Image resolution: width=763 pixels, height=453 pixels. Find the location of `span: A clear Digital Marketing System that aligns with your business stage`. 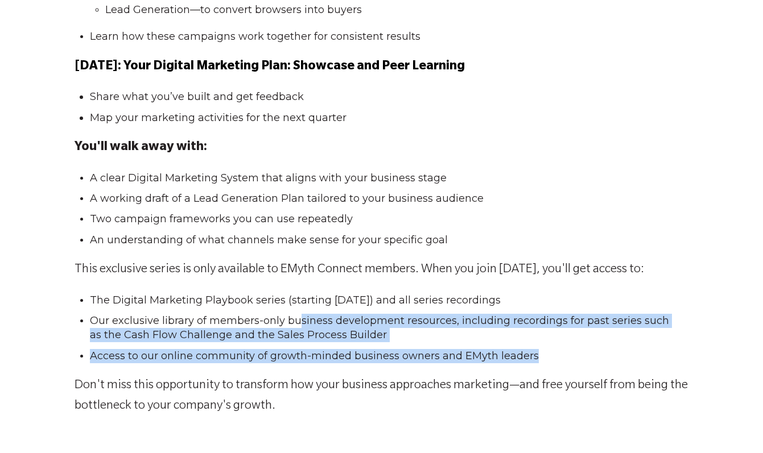

span: A clear Digital Marketing System that aligns with your business stage is located at coordinates (268, 178).